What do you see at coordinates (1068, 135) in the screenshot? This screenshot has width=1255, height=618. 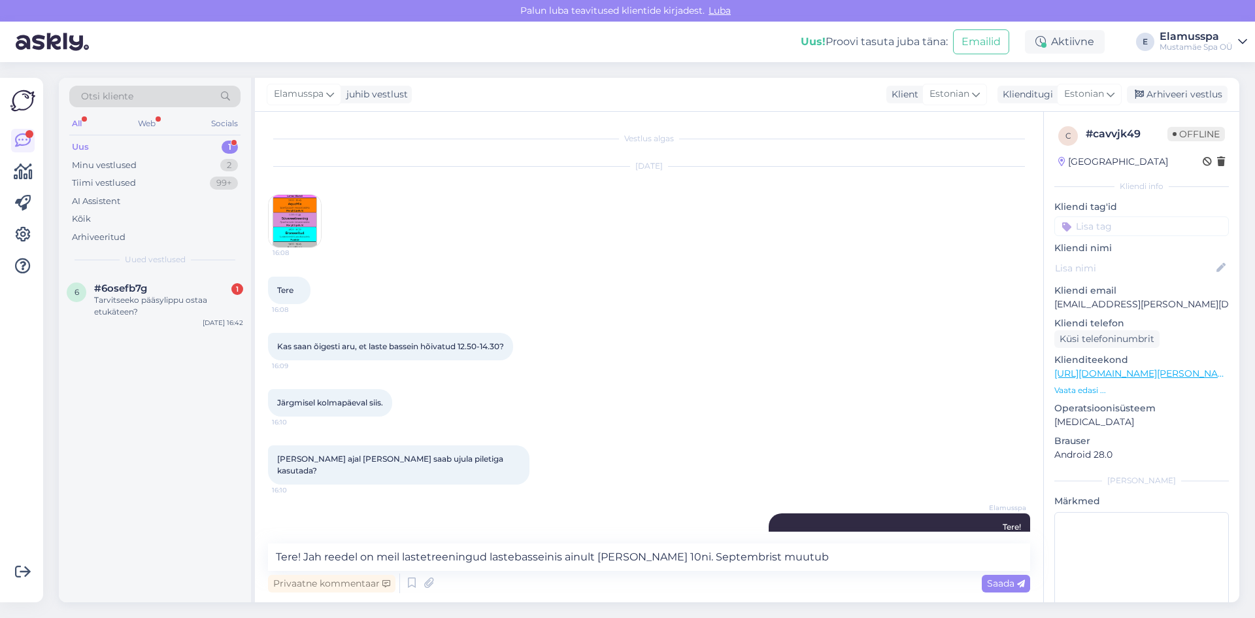 I see `span: c` at bounding box center [1068, 135].